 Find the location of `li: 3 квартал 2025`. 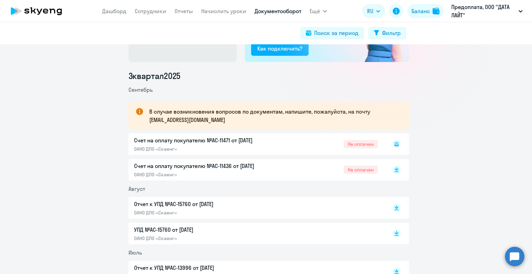

li: 3 квартал 2025 is located at coordinates (269, 76).